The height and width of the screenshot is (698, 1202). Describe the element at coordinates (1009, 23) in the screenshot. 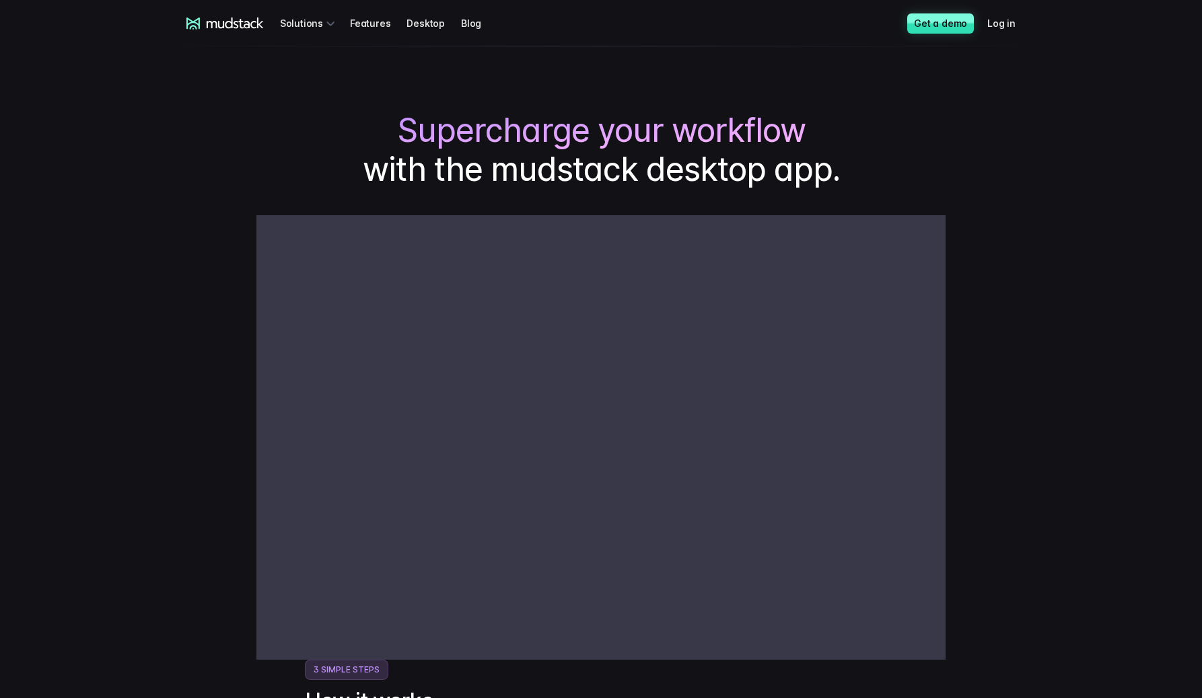

I see `a: Log in` at that location.